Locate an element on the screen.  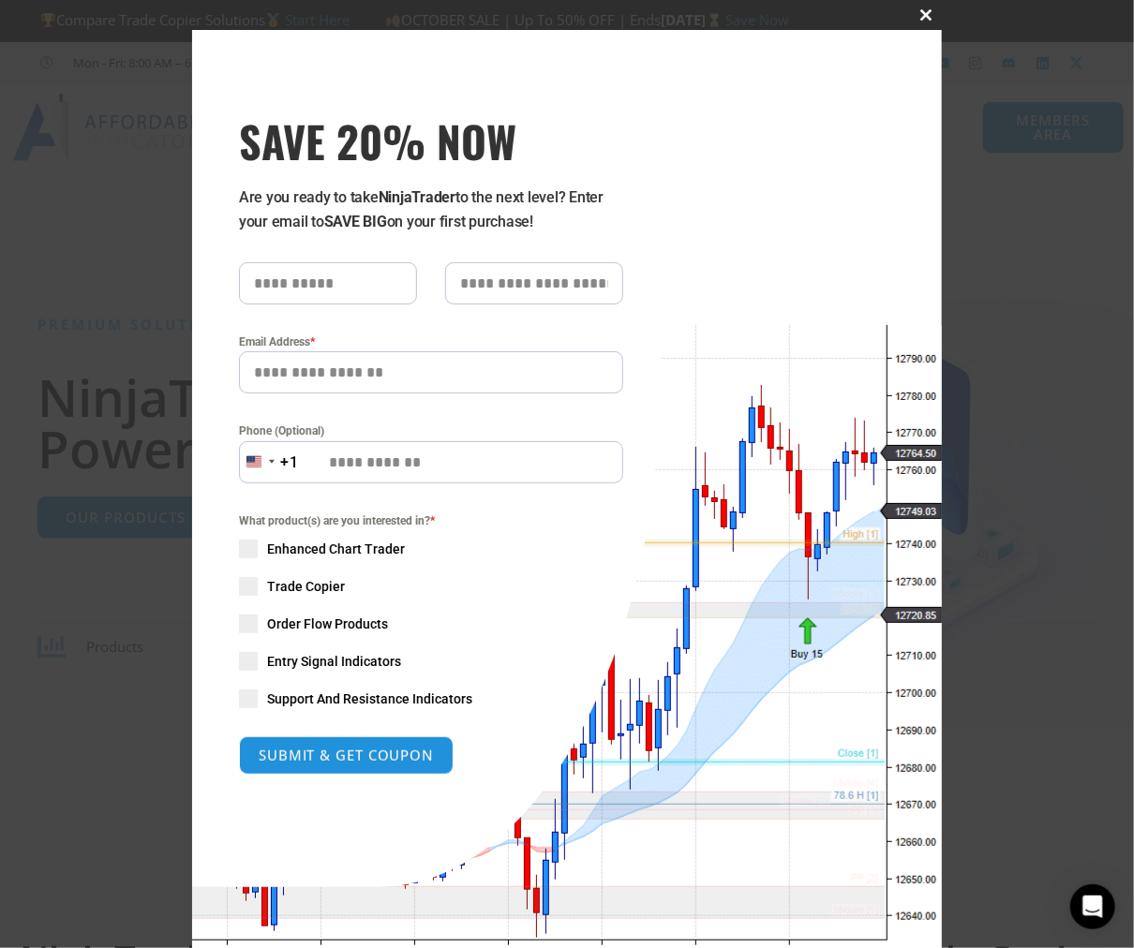
button: SUBMIT & GET COUPON is located at coordinates (346, 755).